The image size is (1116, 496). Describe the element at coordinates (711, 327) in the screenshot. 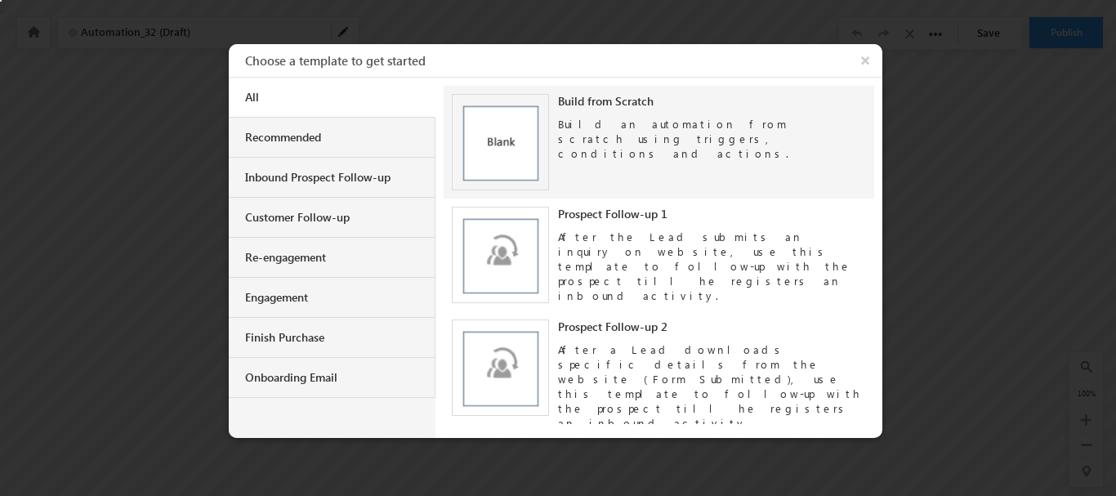

I see `div: Prospect Follow-up 2` at that location.